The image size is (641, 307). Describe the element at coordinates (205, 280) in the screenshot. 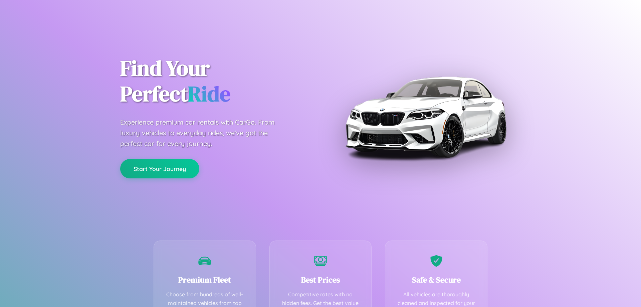

I see `h3: Premium Fleet` at that location.